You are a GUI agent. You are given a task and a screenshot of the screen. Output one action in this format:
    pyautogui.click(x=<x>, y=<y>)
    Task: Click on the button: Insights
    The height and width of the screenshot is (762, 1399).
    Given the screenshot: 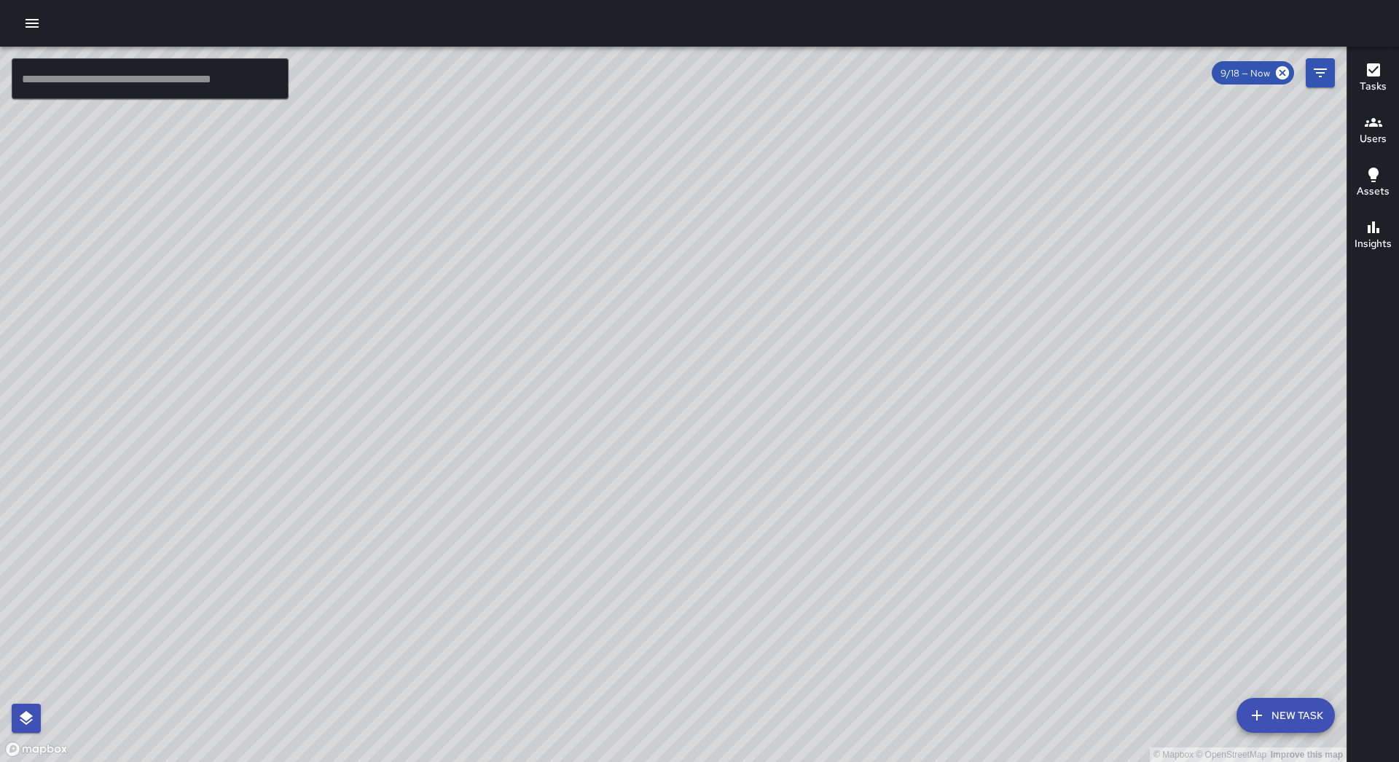 What is the action you would take?
    pyautogui.click(x=1373, y=236)
    